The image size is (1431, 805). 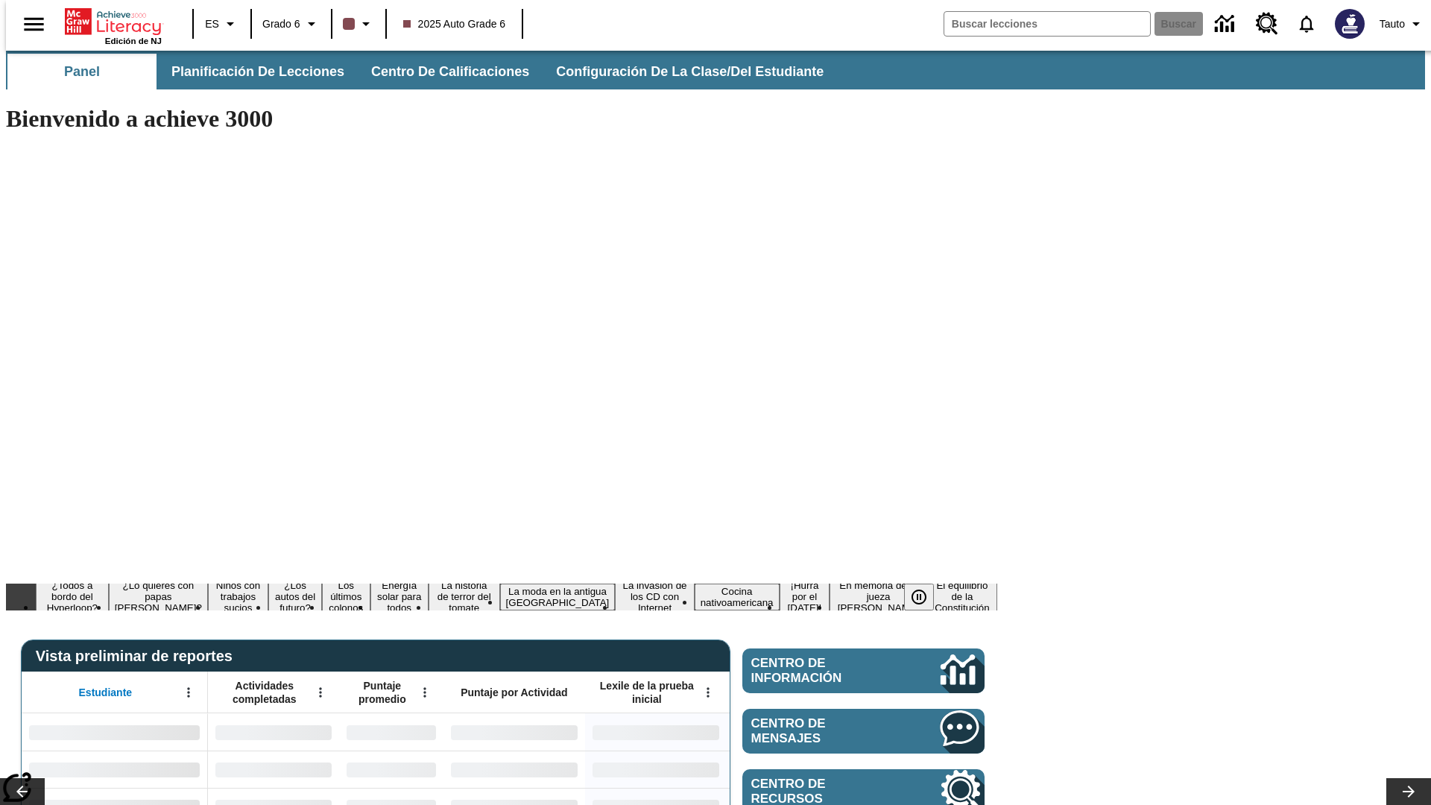 What do you see at coordinates (72, 596) in the screenshot?
I see `button: Diapositiva 1 ¿Todos a bordo del Hyperloop?` at bounding box center [72, 596].